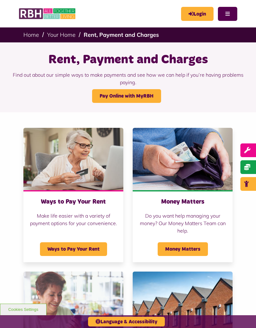  Describe the element at coordinates (61, 35) in the screenshot. I see `a: Your Home` at that location.